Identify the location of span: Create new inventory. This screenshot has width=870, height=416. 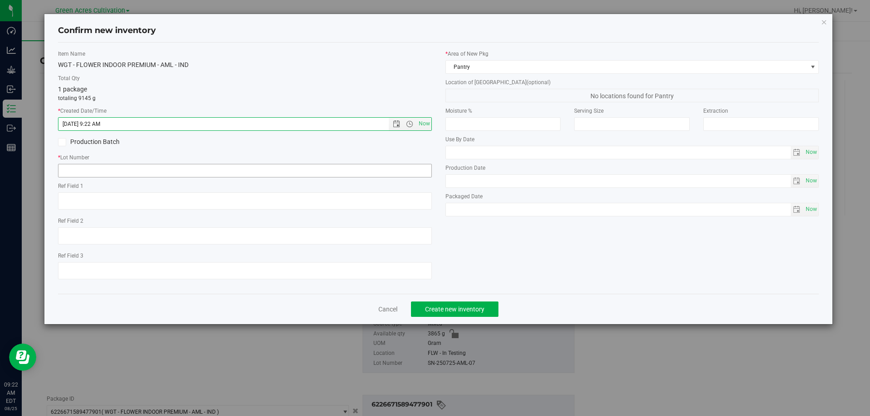
(454, 309).